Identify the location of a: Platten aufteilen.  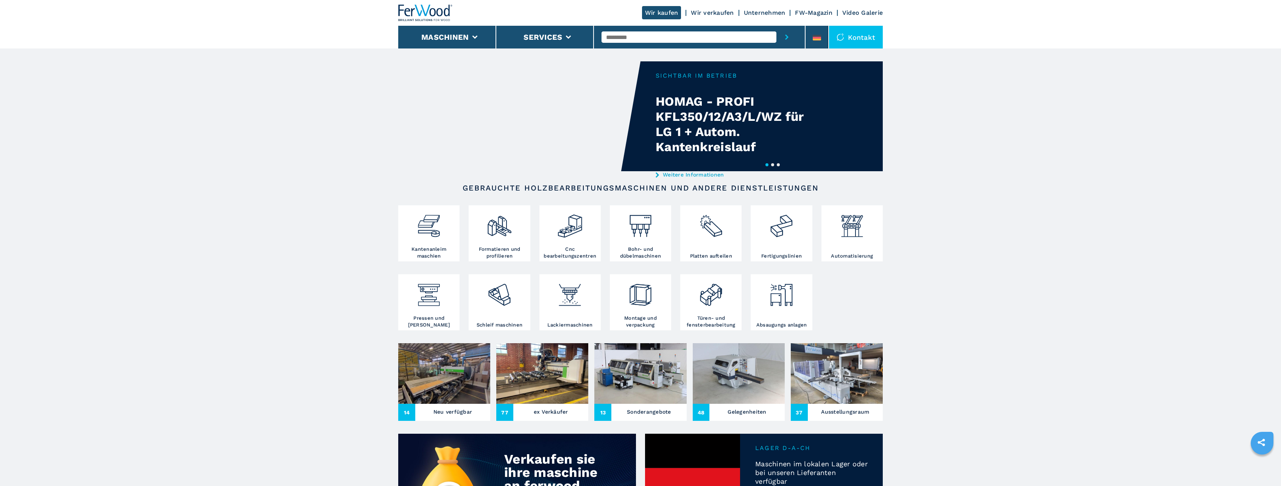
(711, 233).